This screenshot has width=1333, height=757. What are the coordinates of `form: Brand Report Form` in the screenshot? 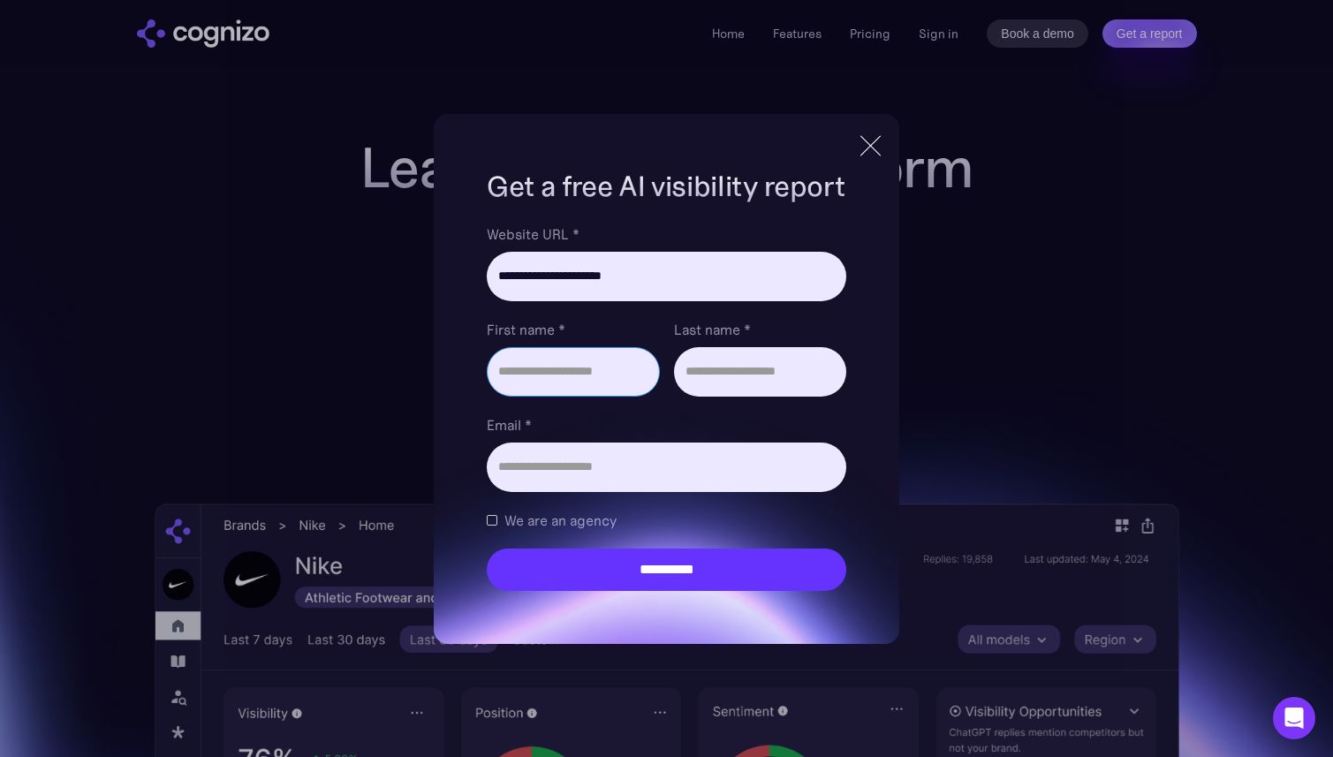 It's located at (666, 407).